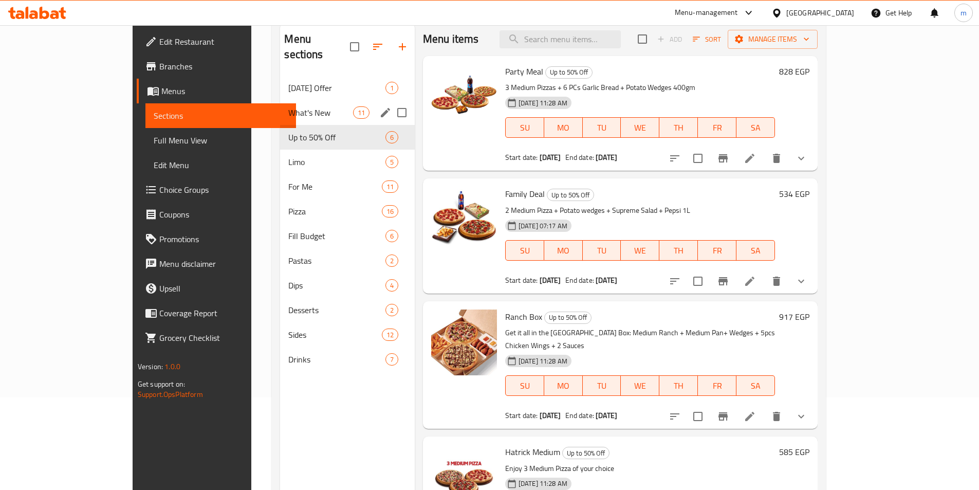  I want to click on a: Edit menu item, so click(750, 416).